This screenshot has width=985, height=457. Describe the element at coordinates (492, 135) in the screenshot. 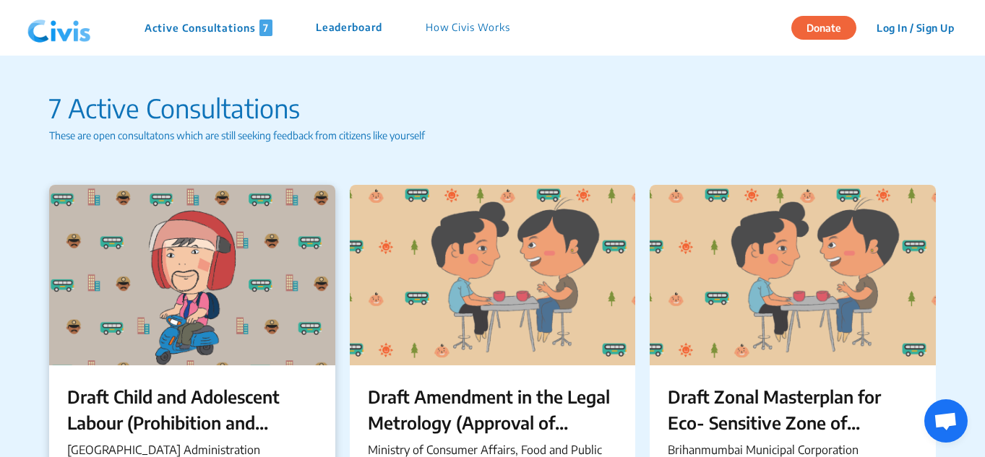

I see `p: These are open consultatons which are still seeking feedback from citizens like yourself` at that location.